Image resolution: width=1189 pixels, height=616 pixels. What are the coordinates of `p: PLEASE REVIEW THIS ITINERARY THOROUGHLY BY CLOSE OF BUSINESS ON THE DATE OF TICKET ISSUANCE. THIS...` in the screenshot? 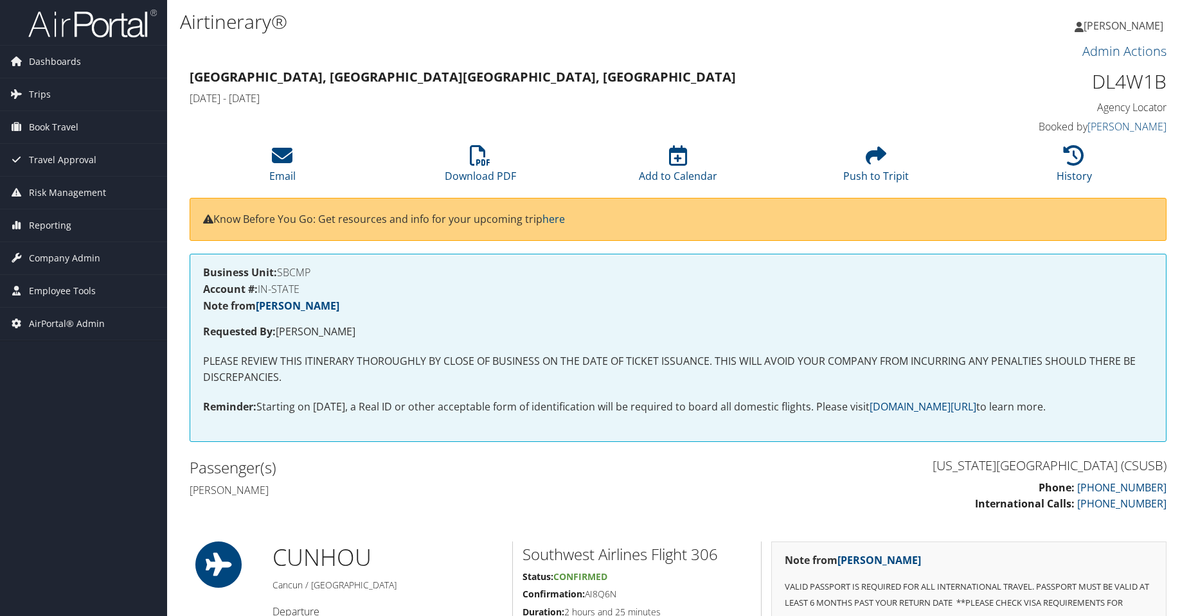 It's located at (678, 370).